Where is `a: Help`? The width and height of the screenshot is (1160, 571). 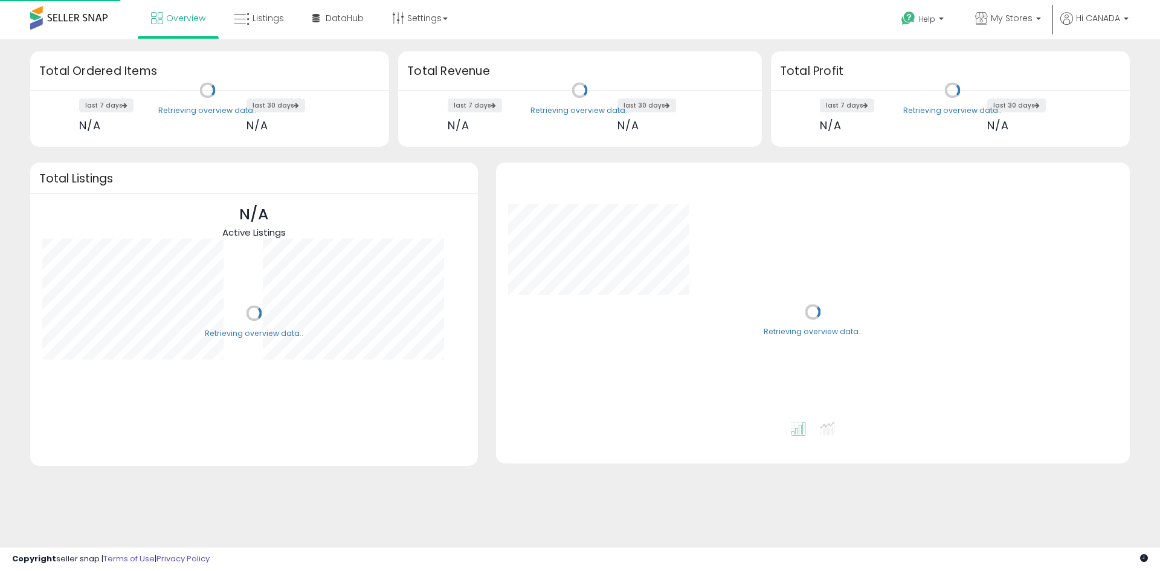
a: Help is located at coordinates (923, 21).